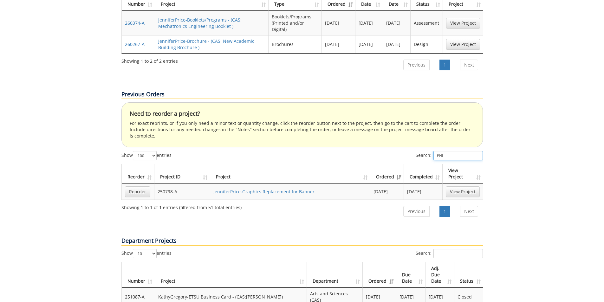 Image resolution: width=604 pixels, height=302 pixels. What do you see at coordinates (411, 275) in the screenshot?
I see `th: Due Date: activate to sort column ascending` at bounding box center [411, 275].